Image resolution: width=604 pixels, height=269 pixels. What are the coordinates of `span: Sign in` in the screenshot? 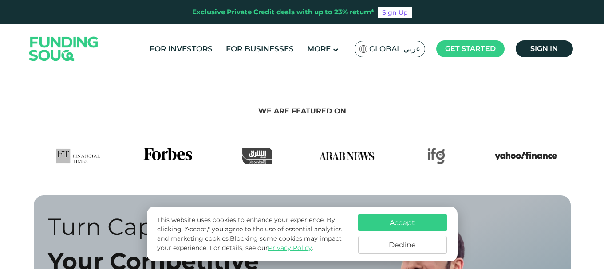 It's located at (544, 48).